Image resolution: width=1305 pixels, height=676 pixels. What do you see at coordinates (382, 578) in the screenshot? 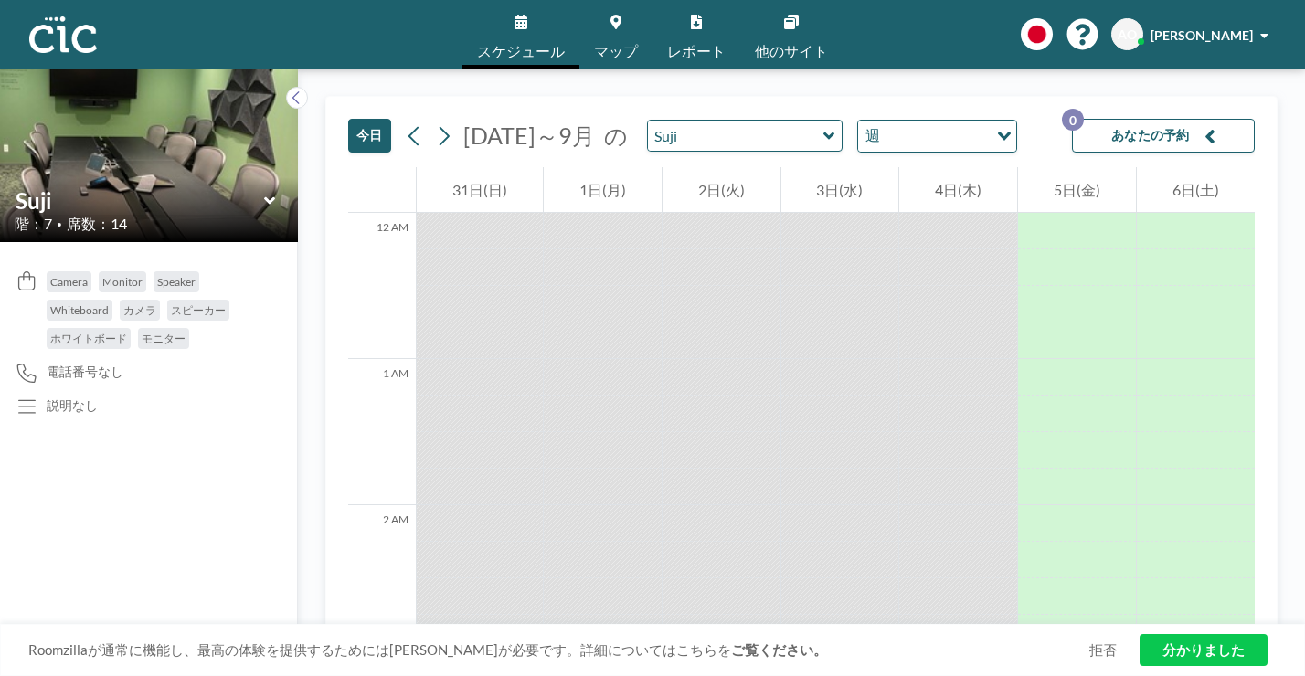
I see `div: 2 AM` at bounding box center [382, 578].